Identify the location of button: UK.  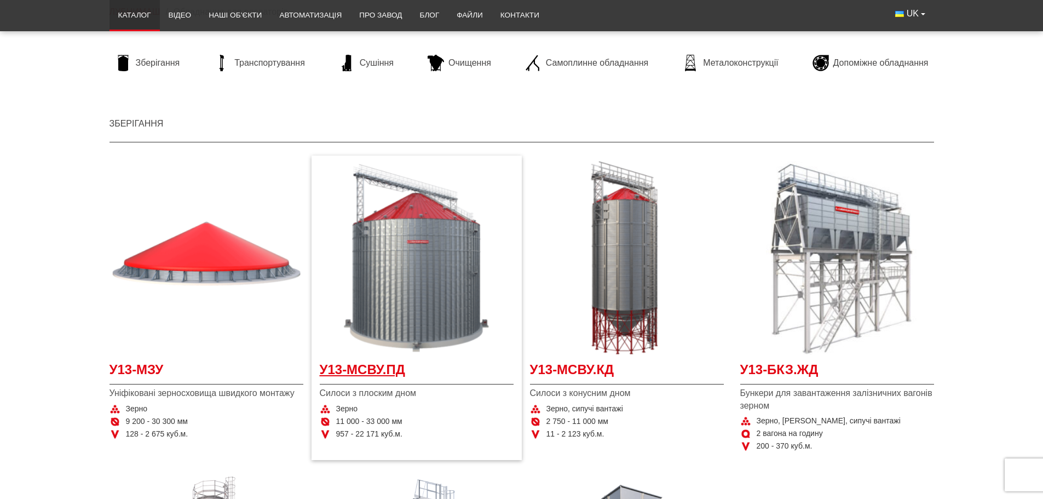
(910, 14).